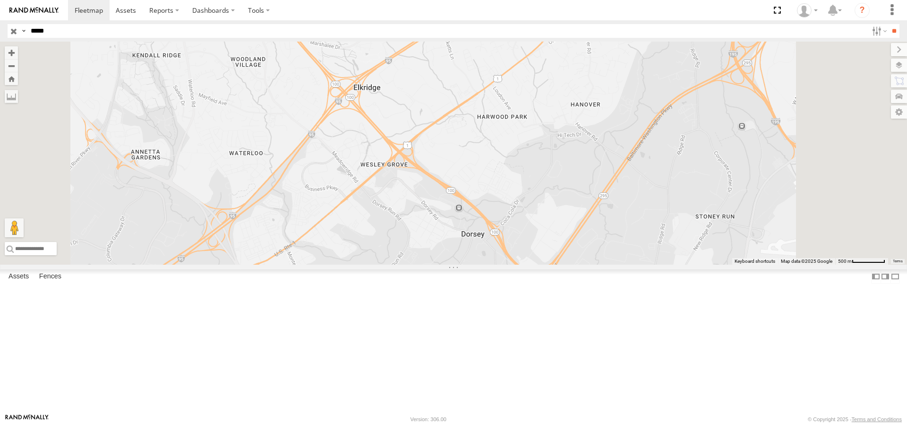 The width and height of the screenshot is (907, 424). I want to click on label: Fences, so click(50, 276).